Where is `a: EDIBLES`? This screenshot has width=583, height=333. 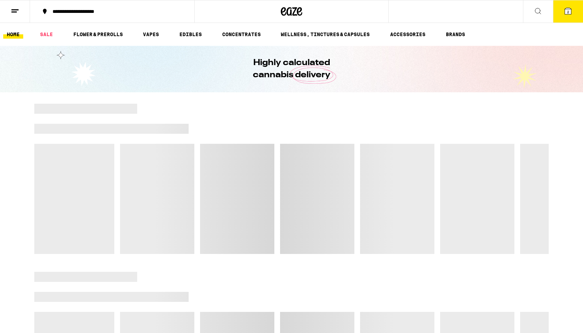
a: EDIBLES is located at coordinates (190, 34).